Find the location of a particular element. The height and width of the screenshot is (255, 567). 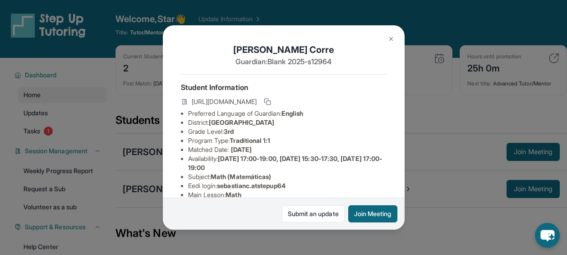

li: Eedi login : is located at coordinates (288, 186).